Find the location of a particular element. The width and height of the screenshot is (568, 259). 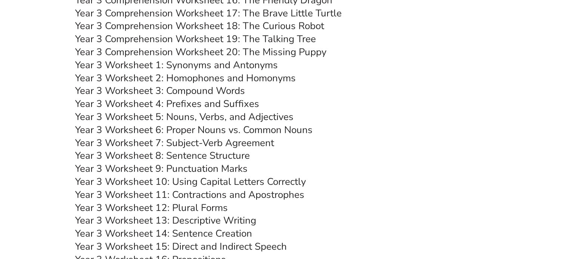

a: Year 3 Worksheet 5: Nouns, Verbs, and Adjectives is located at coordinates (184, 117).